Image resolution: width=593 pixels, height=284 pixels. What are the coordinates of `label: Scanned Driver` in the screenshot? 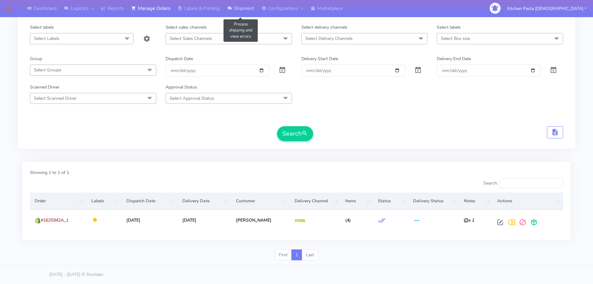 It's located at (45, 87).